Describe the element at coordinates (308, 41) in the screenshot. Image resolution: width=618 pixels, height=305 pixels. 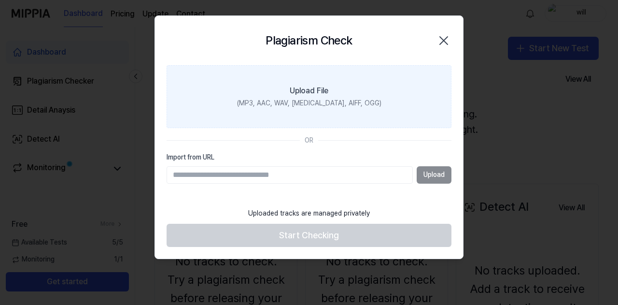
I see `h2: Plagiarism Check` at that location.